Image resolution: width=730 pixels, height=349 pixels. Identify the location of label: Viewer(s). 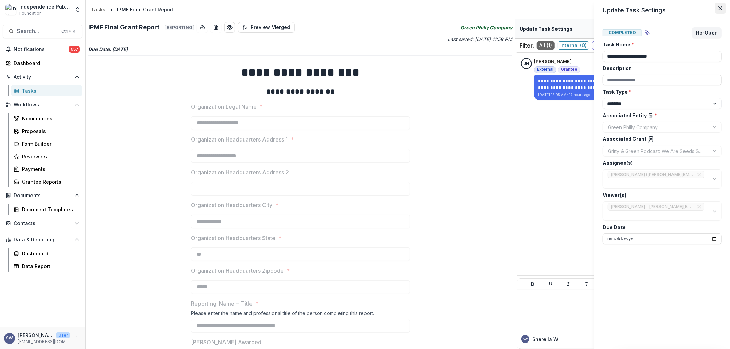
(660, 195).